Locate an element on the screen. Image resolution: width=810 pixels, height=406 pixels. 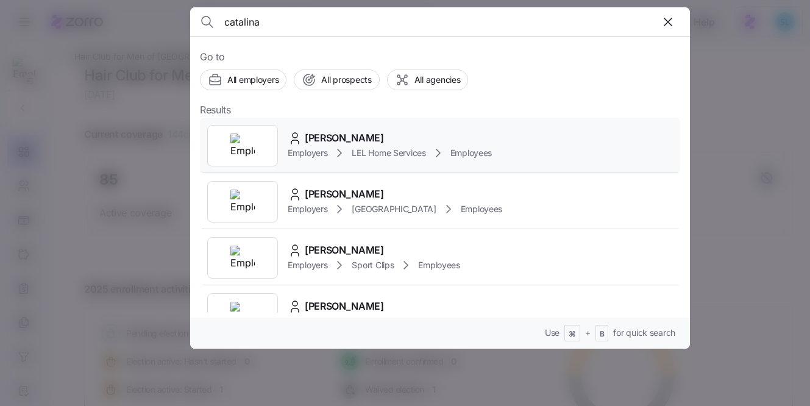
span: for quick search is located at coordinates (644, 333).